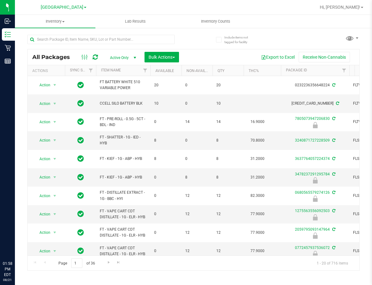 The image size is (372, 285). What do you see at coordinates (162, 57) in the screenshot?
I see `span: Bulk Actions` at bounding box center [162, 57].